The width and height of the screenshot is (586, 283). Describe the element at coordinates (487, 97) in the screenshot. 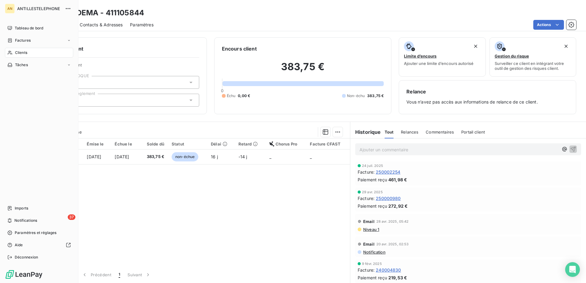

I see `div: Vous n’avez pas accès aux informations de relance de ce client.` at that location.